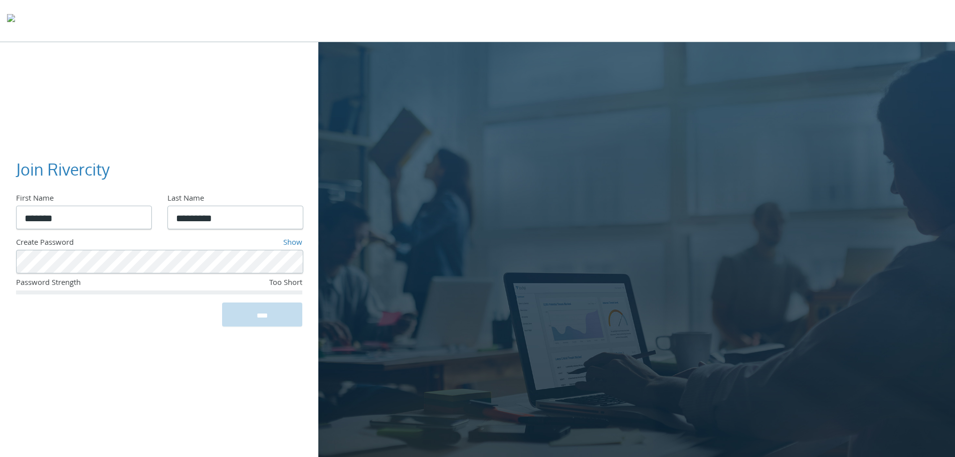 This screenshot has height=457, width=955. Describe the element at coordinates (107, 244) in the screenshot. I see `div: Create Password` at that location.